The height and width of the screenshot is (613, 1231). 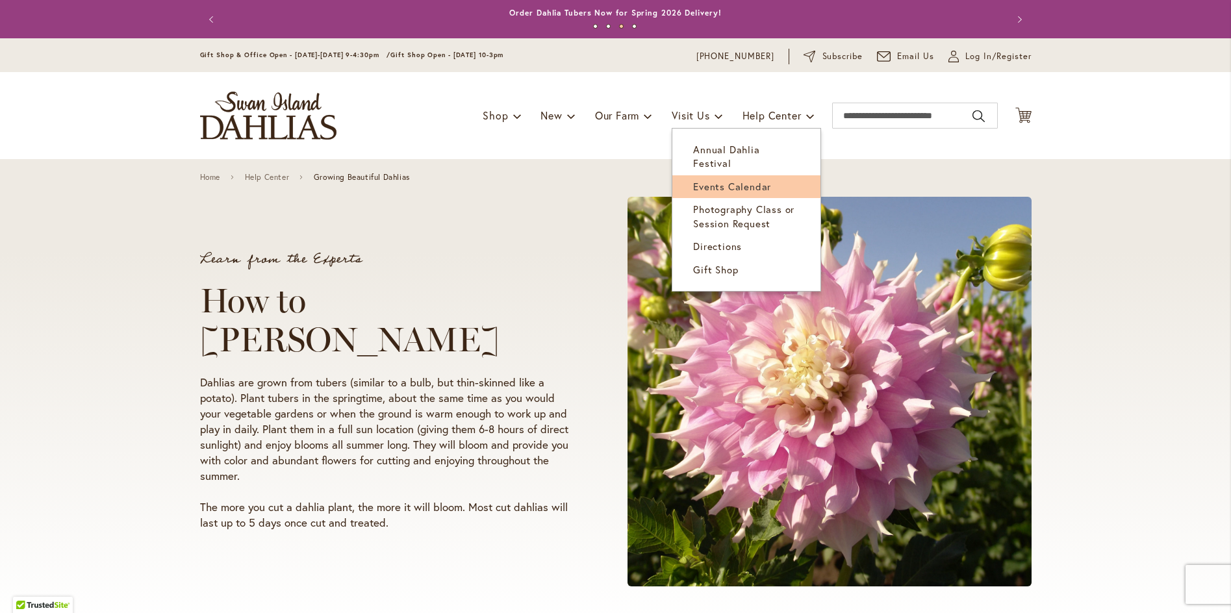 What do you see at coordinates (990, 57) in the screenshot?
I see `a: Log In/Register` at bounding box center [990, 57].